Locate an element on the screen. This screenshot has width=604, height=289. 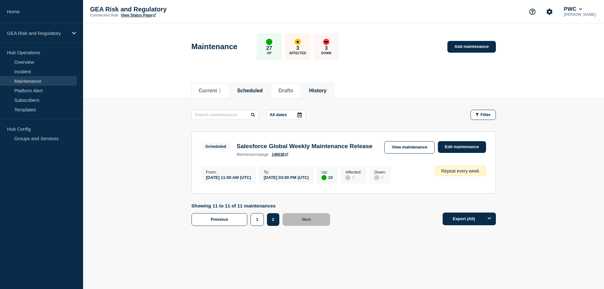
p: Down : is located at coordinates (380, 172).